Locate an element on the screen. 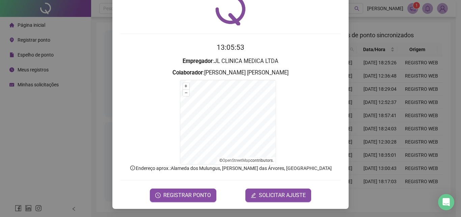 The width and height of the screenshot is (461, 217). a: OpenStreetMap is located at coordinates (236, 160).